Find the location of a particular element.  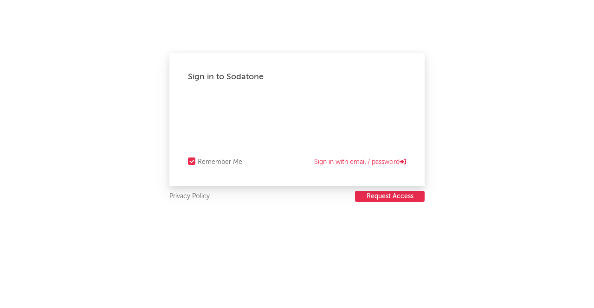

div: Remember Me is located at coordinates (220, 162).